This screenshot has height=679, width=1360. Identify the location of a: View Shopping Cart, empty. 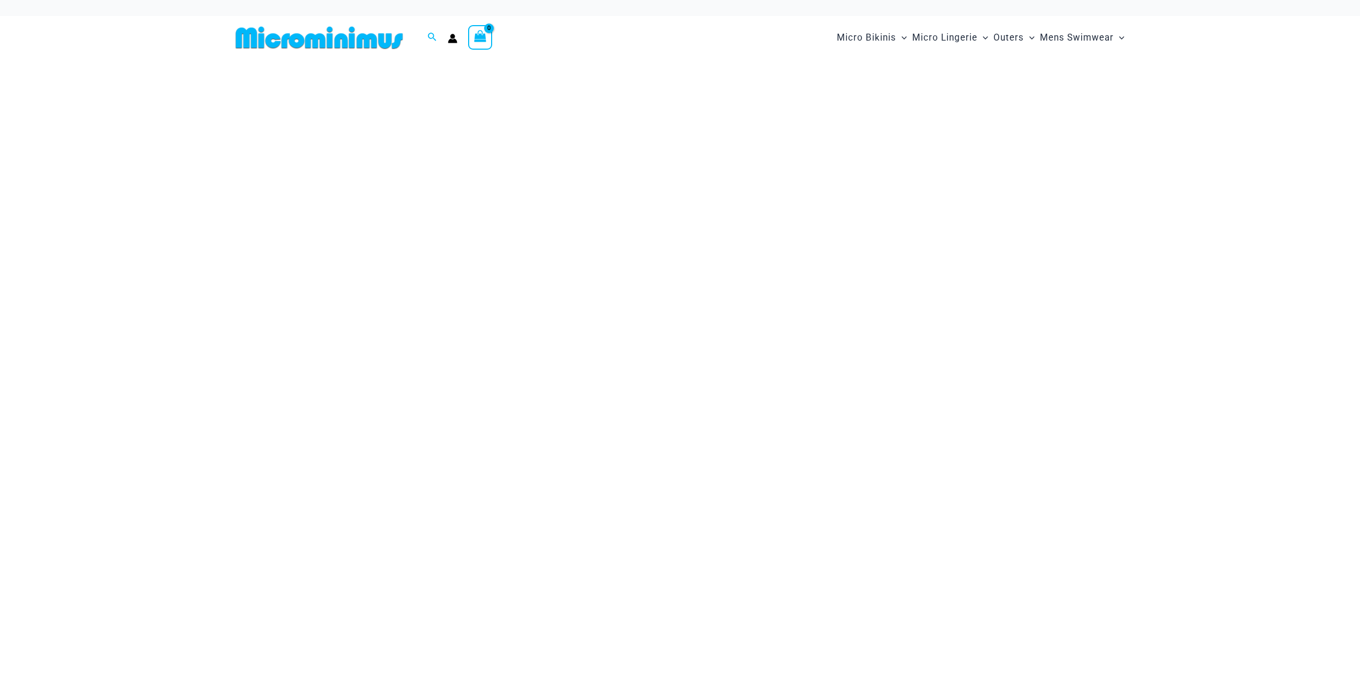
(481, 37).